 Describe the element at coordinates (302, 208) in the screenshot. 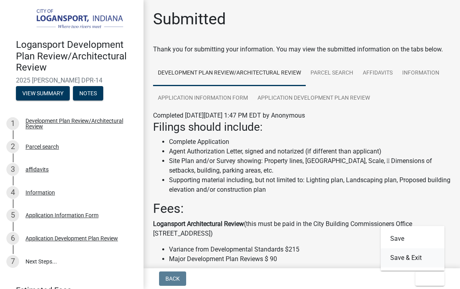

I see `h2: Fees:` at that location.